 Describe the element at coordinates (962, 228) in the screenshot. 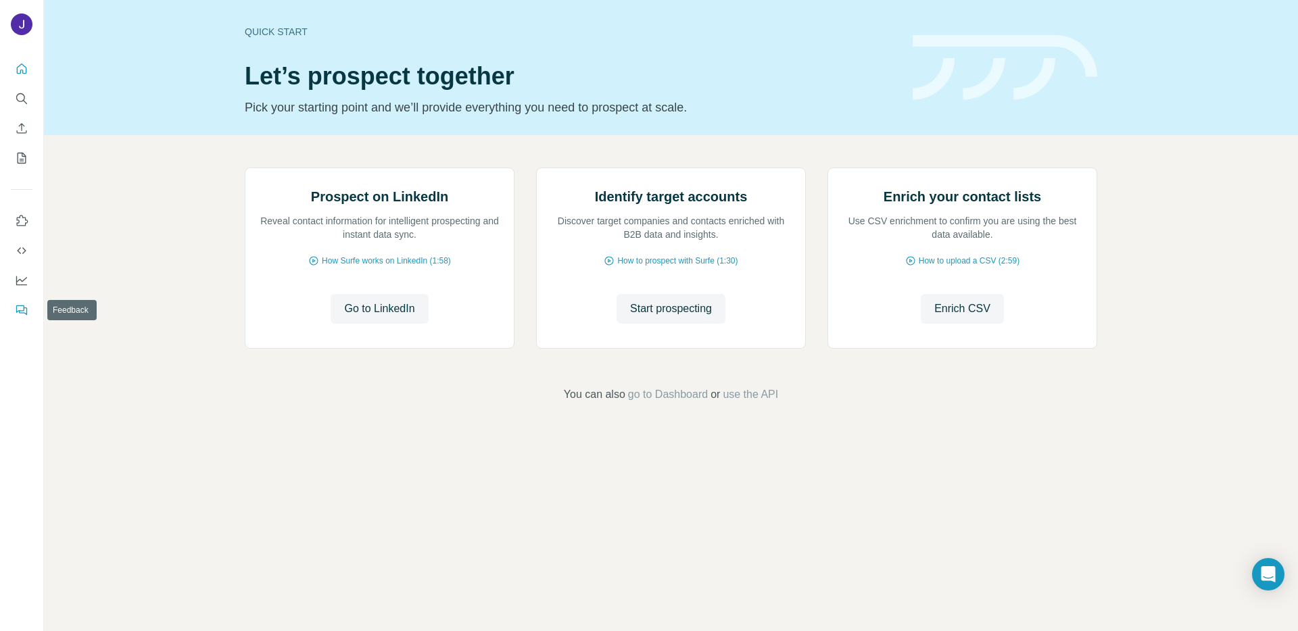

I see `p: Use CSV enrichment to confirm you are using the best data available.` at that location.